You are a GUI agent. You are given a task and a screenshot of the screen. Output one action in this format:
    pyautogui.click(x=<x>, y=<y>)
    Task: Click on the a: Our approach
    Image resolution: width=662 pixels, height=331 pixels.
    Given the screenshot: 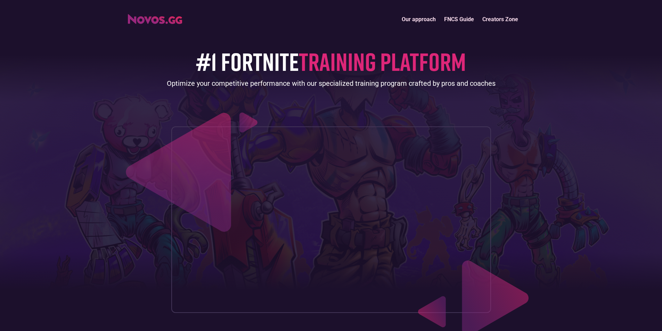 What is the action you would take?
    pyautogui.click(x=418, y=19)
    